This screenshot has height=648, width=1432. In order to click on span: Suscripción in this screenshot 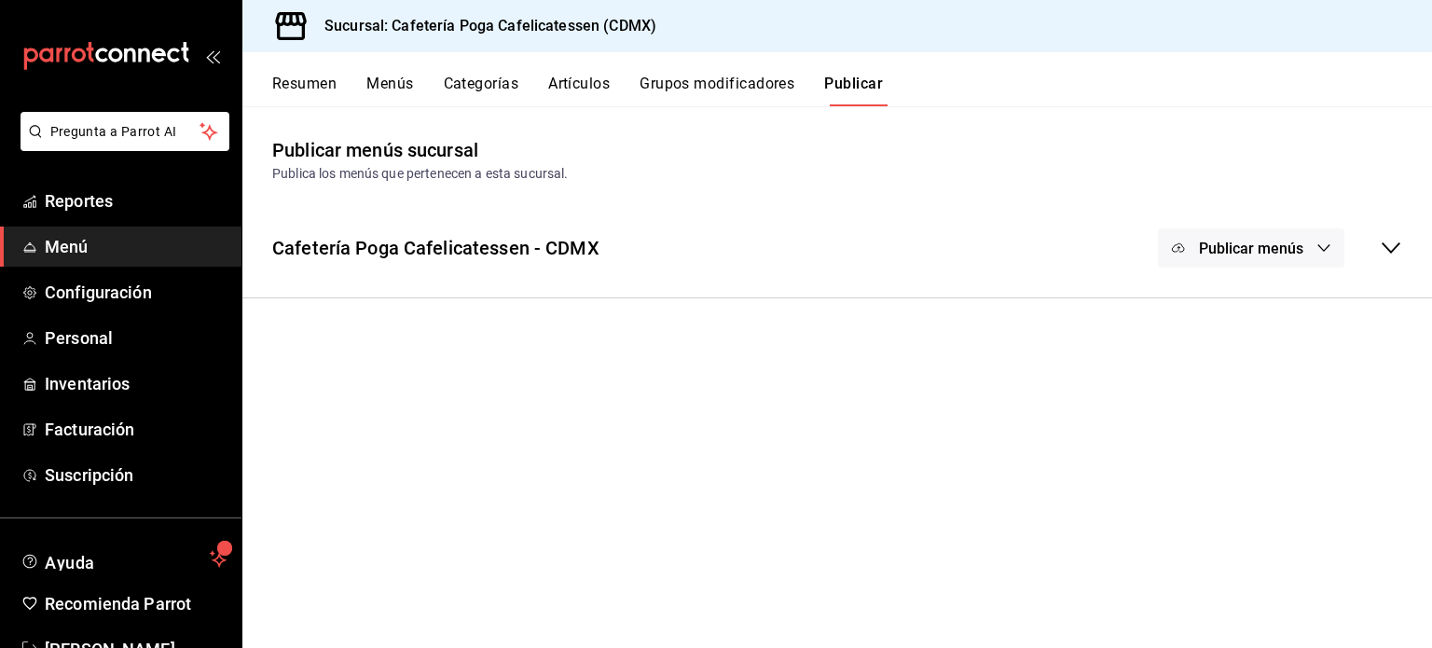, I will do `click(135, 475)`.